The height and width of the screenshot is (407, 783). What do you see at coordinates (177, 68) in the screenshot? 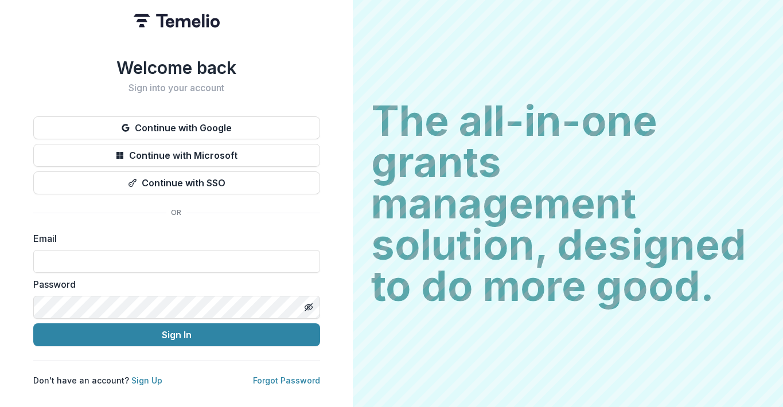
I see `h1: Welcome back` at bounding box center [177, 68].